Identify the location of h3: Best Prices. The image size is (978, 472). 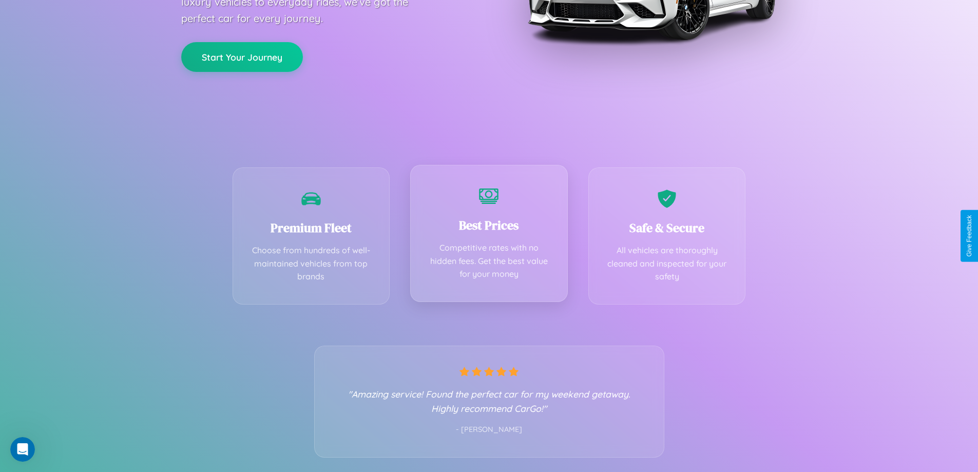
(489, 225).